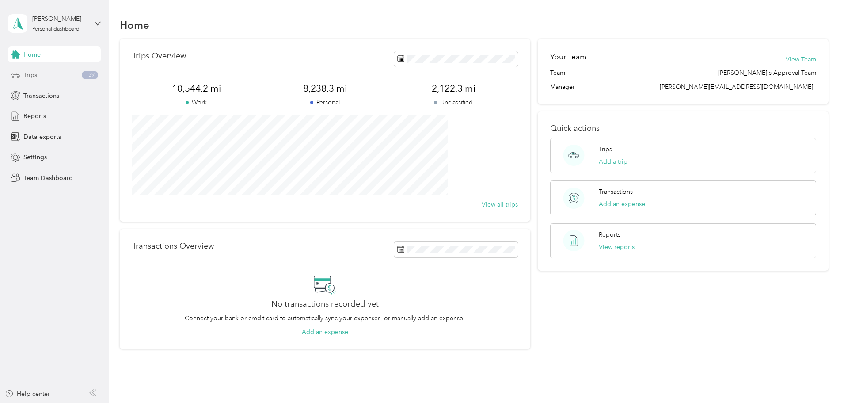  I want to click on p: Trips, so click(605, 149).